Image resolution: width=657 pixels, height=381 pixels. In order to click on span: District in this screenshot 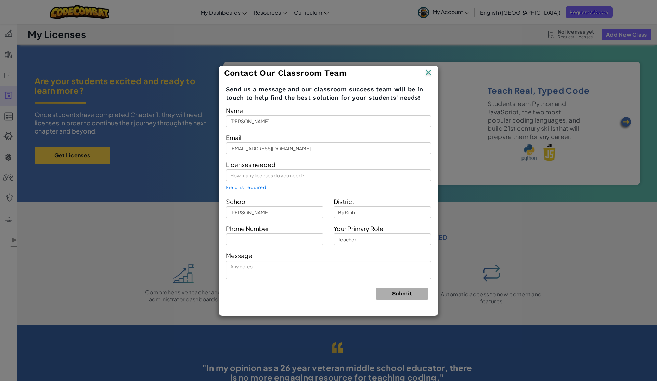, I will do `click(344, 201)`.